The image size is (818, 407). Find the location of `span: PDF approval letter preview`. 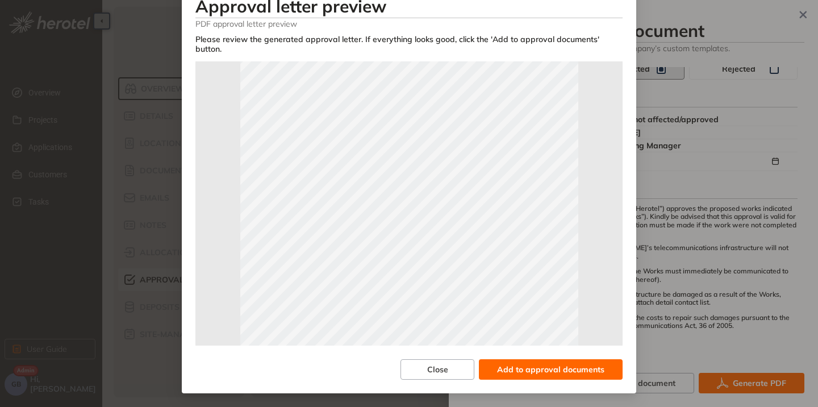

span: PDF approval letter preview is located at coordinates (409, 23).